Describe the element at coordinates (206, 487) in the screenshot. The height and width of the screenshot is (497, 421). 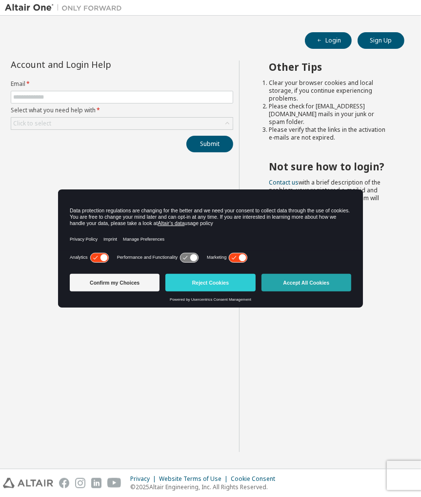
I see `p: © 2025 Altair Engineering, Inc. All Rights Reserved.` at that location.